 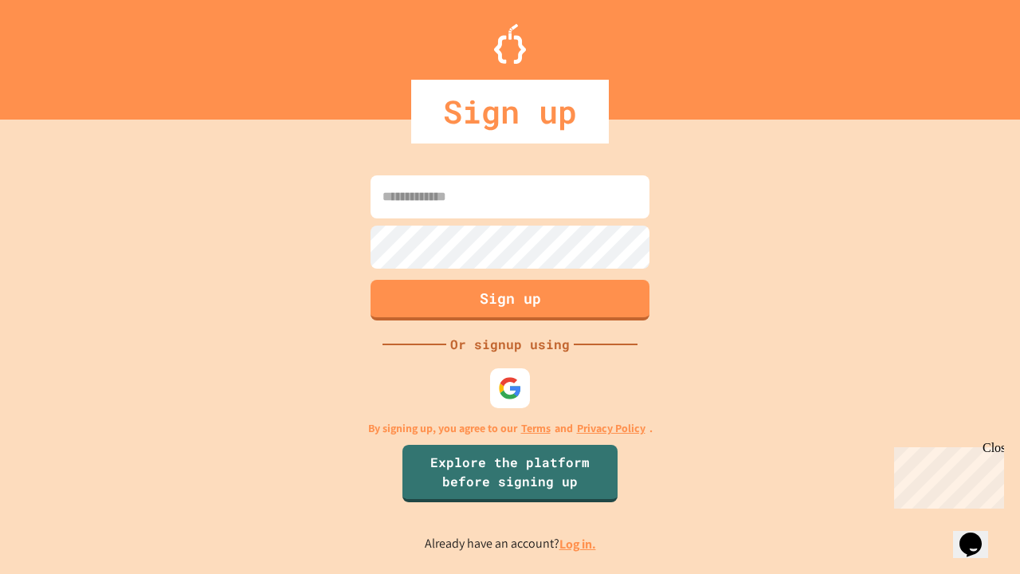 I want to click on div: Or signup using, so click(x=510, y=344).